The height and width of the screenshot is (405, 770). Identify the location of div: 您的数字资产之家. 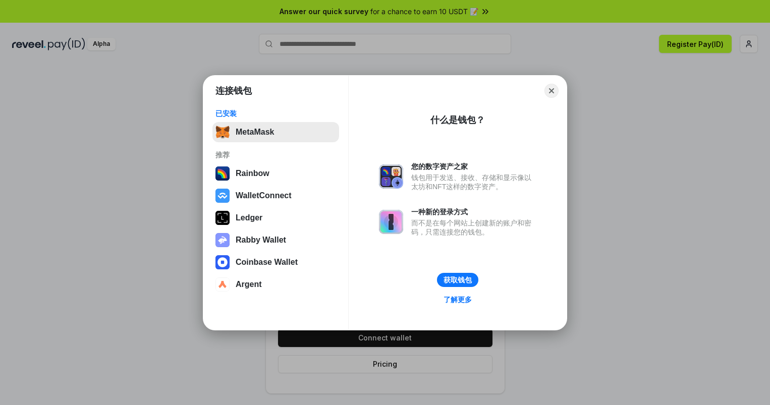
(474, 166).